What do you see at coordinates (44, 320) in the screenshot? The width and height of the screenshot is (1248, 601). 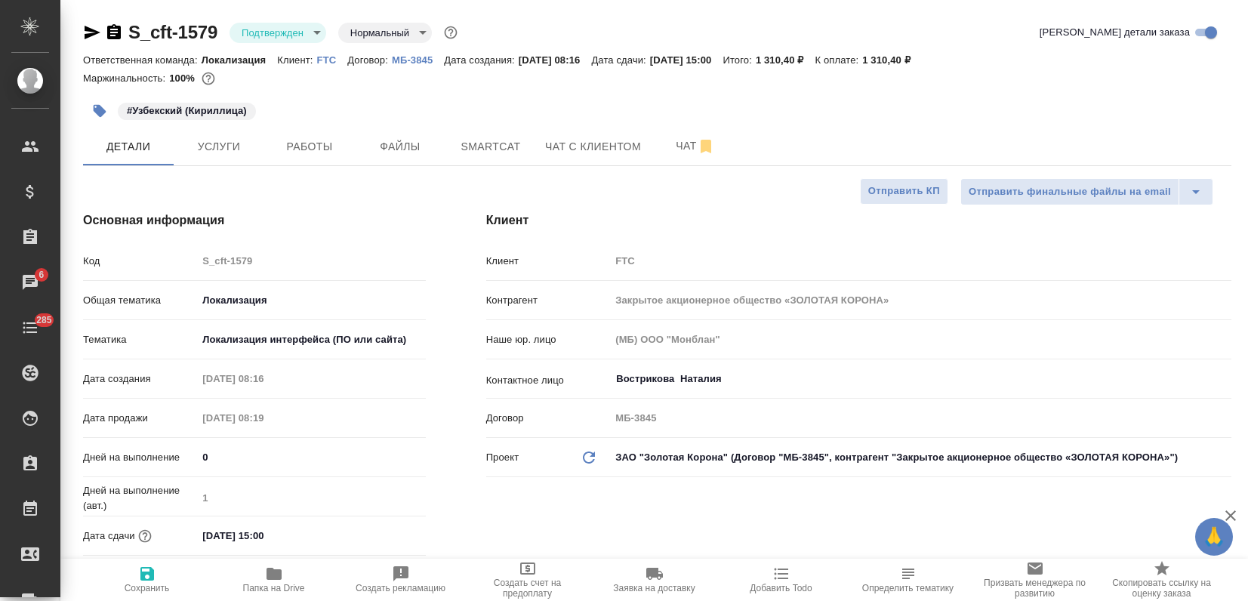 I see `span: 285` at bounding box center [44, 320].